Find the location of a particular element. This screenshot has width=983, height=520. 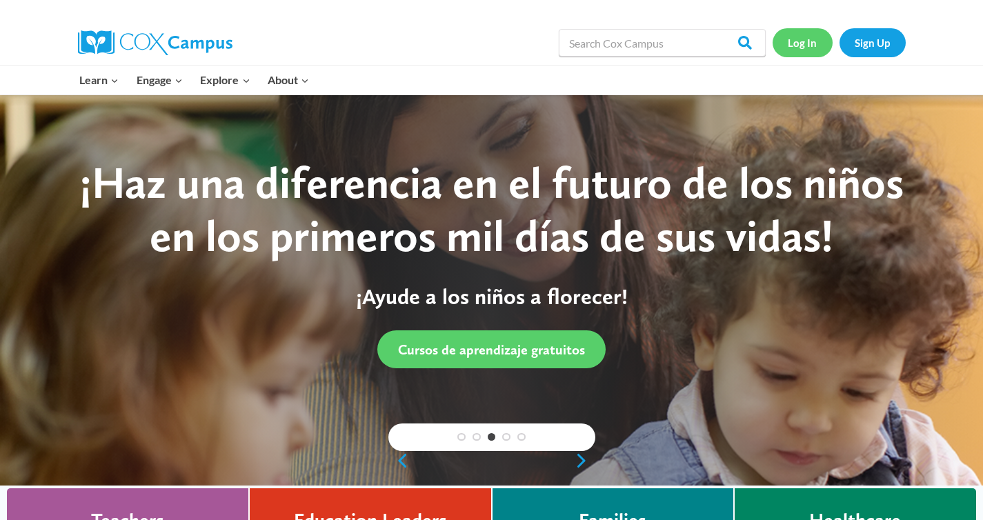

button: Child menu of About is located at coordinates (288, 80).